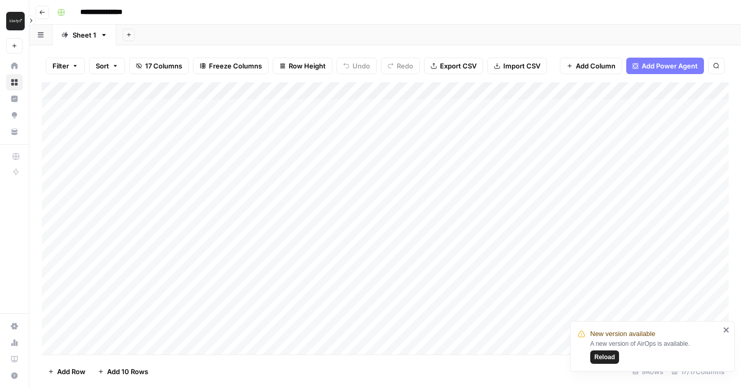  What do you see at coordinates (164, 66) in the screenshot?
I see `span: 17 Columns` at bounding box center [164, 66].